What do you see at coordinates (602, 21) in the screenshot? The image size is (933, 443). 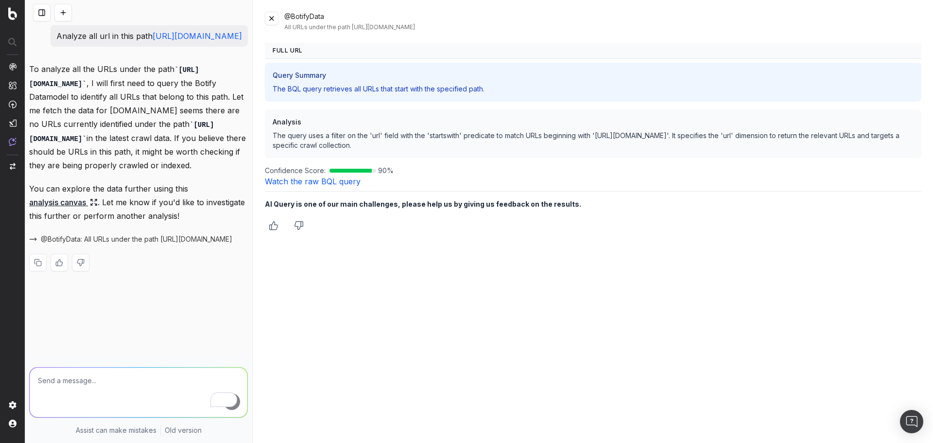 I see `div: @BotifyData` at bounding box center [602, 21].